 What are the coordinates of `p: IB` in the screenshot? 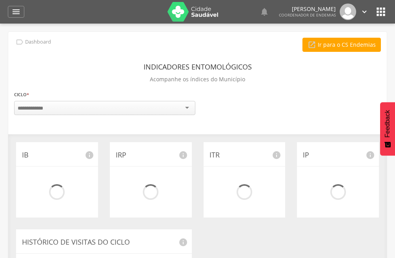 It's located at (57, 155).